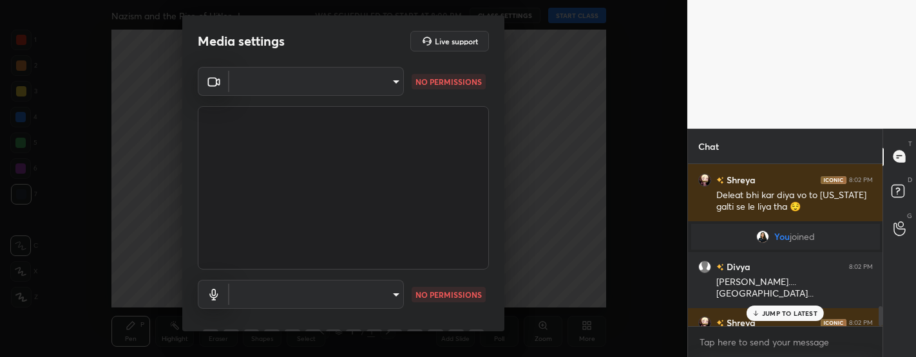 The width and height of the screenshot is (916, 357). What do you see at coordinates (456, 41) in the screenshot?
I see `h5: Live support` at bounding box center [456, 41].